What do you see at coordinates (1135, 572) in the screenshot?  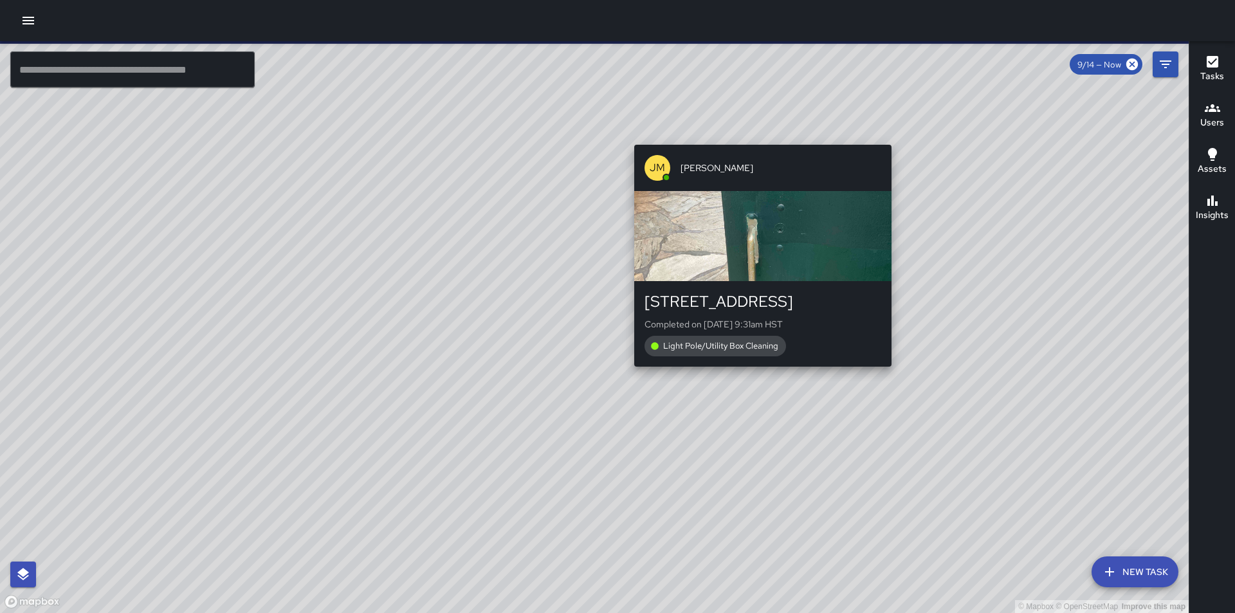 I see `button: New Task` at bounding box center [1135, 572].